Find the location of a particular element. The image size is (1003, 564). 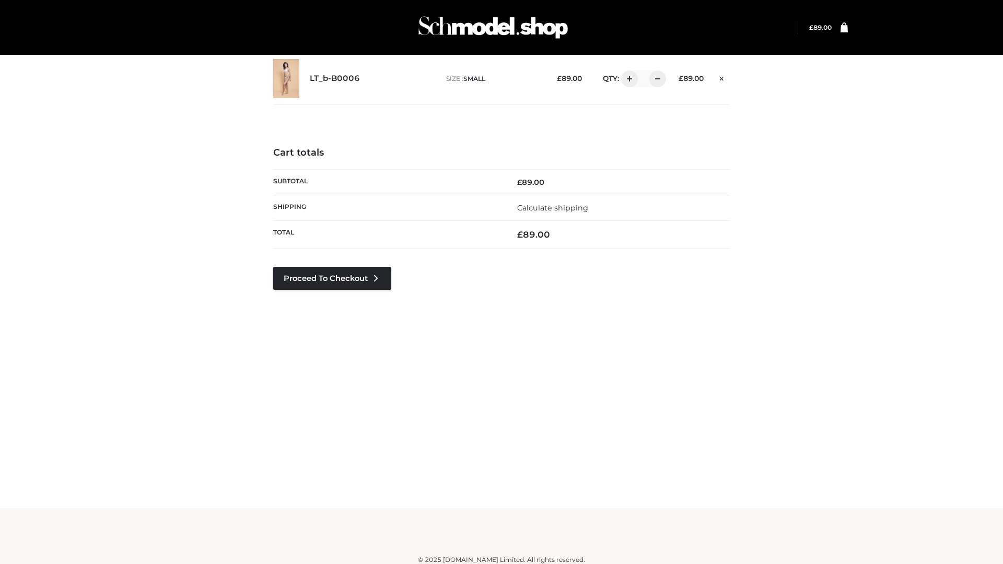

img: Schmodel Admin 964 is located at coordinates (493, 27).